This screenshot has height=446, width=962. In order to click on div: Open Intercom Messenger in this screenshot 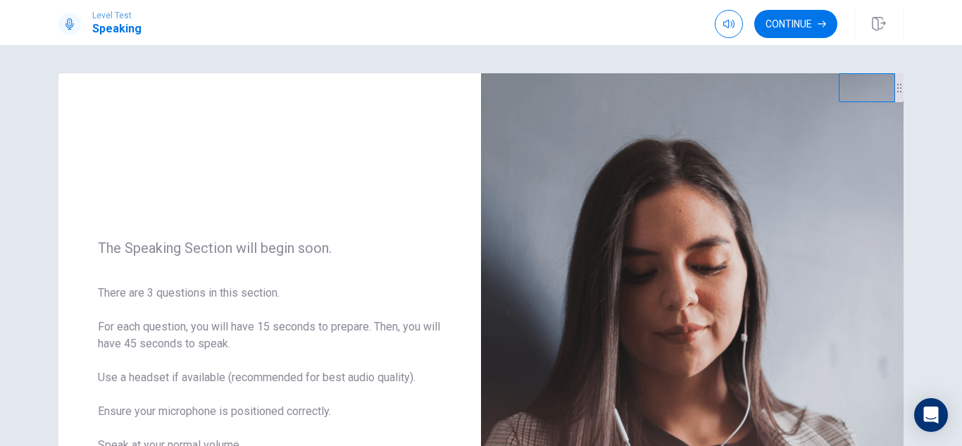, I will do `click(931, 415)`.